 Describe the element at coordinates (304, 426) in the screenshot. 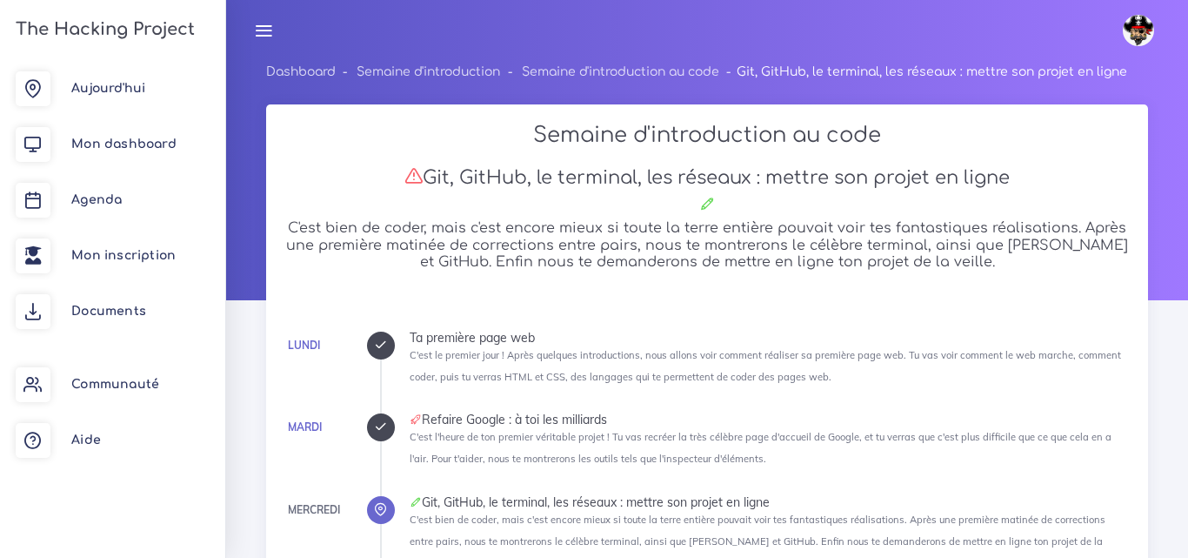

I see `a: Mardi` at that location.